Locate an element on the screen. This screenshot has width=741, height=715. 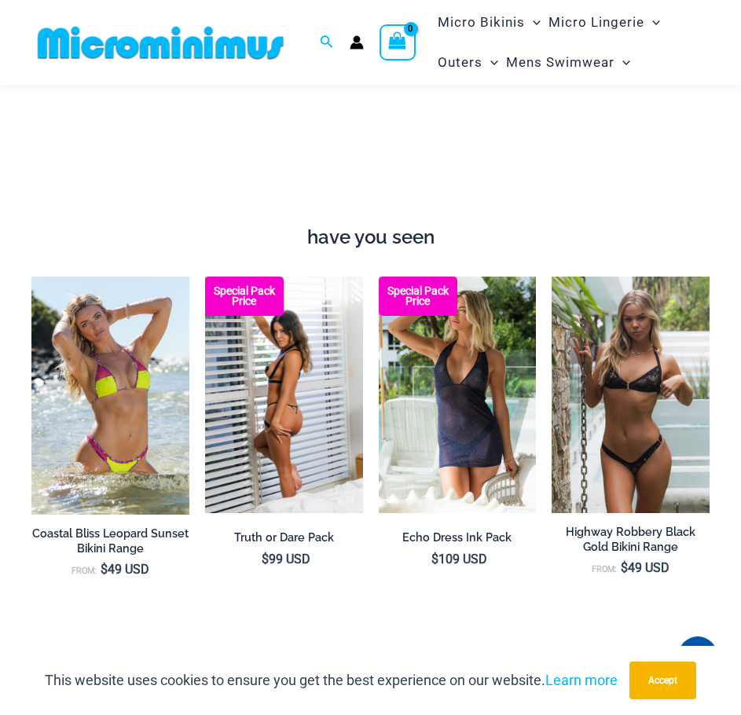
a: OutersMenu ToggleMenu Toggle is located at coordinates (468, 62).